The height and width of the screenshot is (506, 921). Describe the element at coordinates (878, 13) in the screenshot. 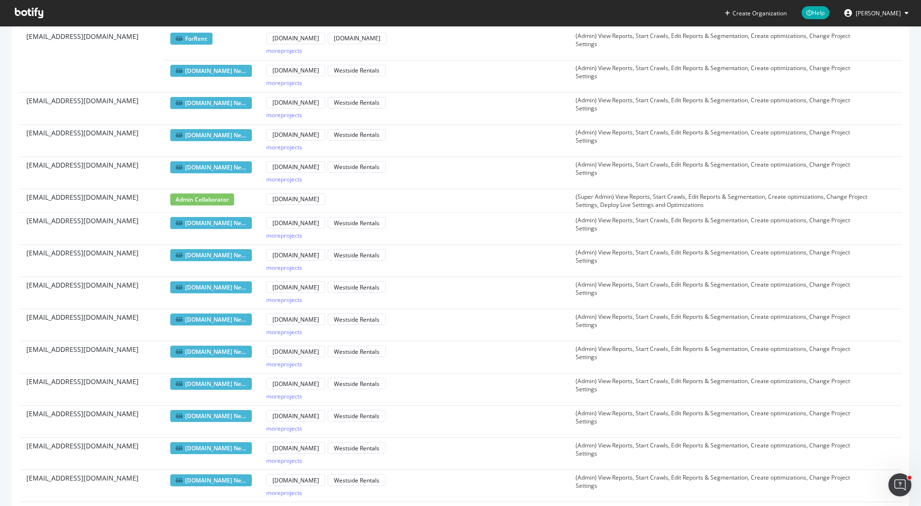

I see `span: Billy Watts` at that location.